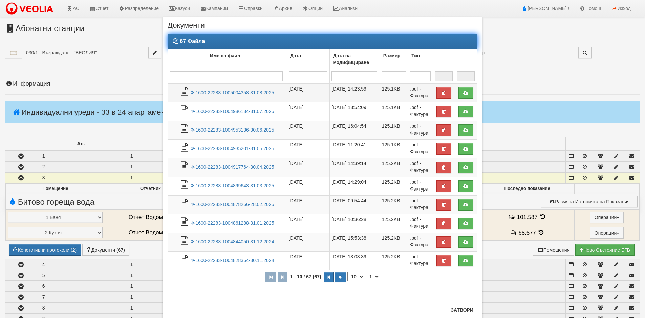 The image size is (645, 318). I want to click on button: Последна страница, so click(340, 277).